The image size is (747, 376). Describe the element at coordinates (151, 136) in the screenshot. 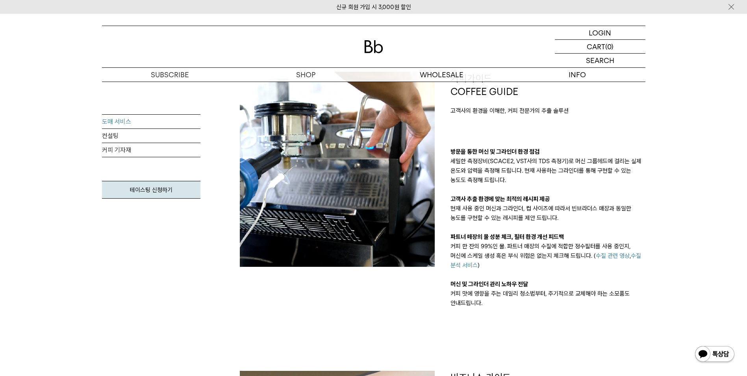

I see `a: 컨설팅` at that location.